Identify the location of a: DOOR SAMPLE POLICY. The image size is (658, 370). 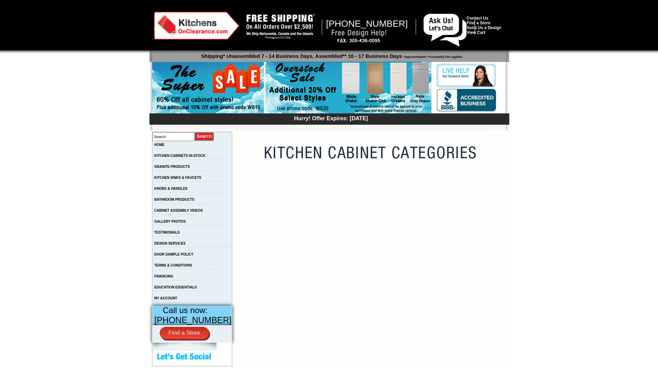
(174, 254).